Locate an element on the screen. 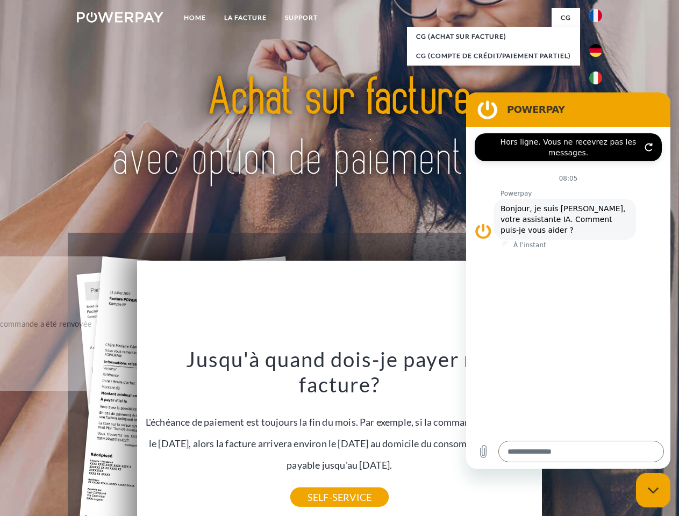  img: logo-powerpay-white.svg is located at coordinates (120, 17).